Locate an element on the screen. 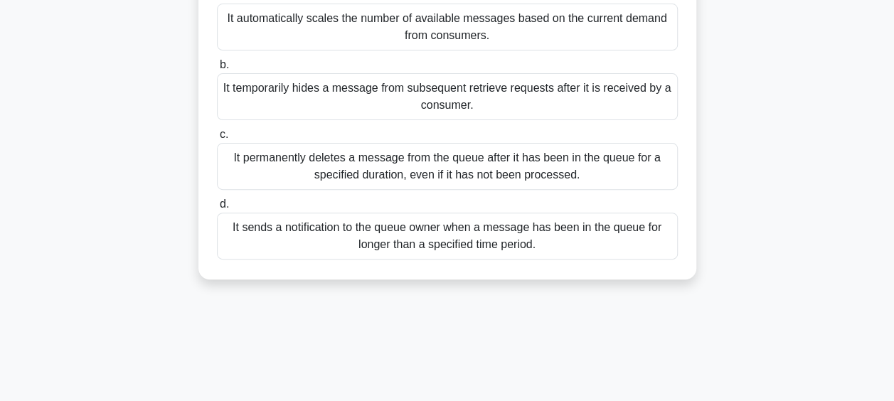 The image size is (894, 401). div: It automatically scales the number of available messages based on the current demand from consumers. is located at coordinates (447, 27).